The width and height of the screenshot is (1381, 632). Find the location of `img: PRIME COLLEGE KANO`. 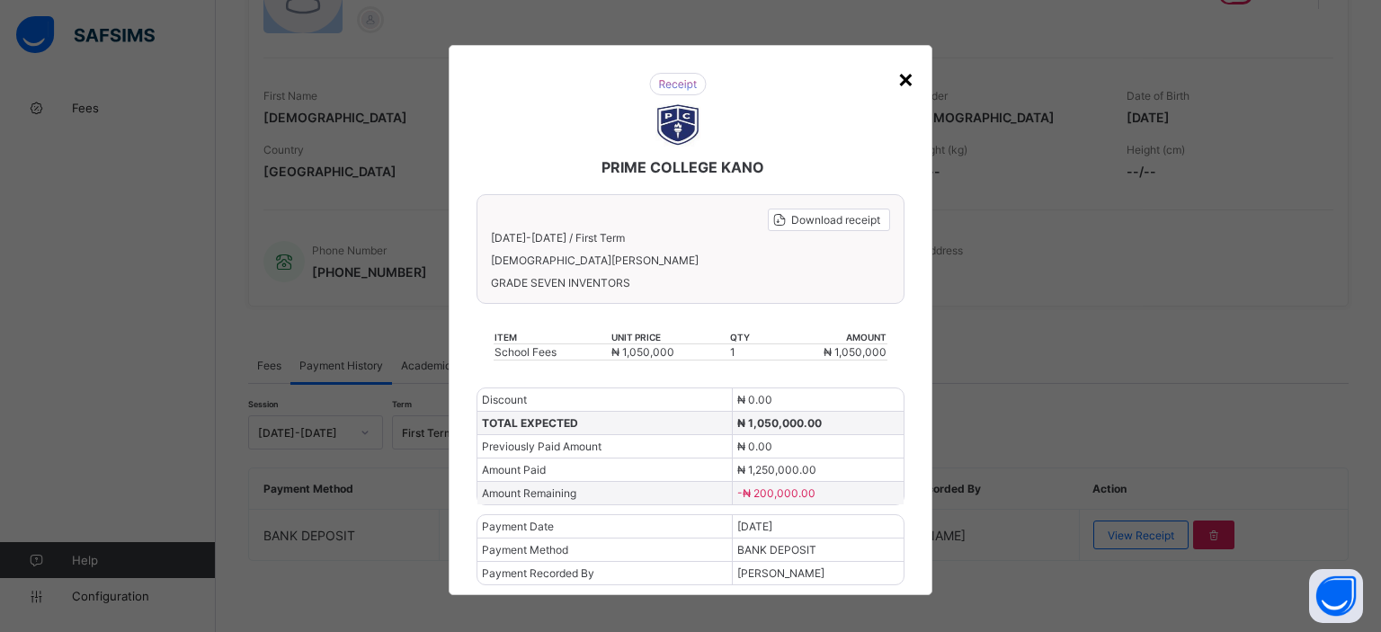

img: PRIME COLLEGE KANO is located at coordinates (678, 127).